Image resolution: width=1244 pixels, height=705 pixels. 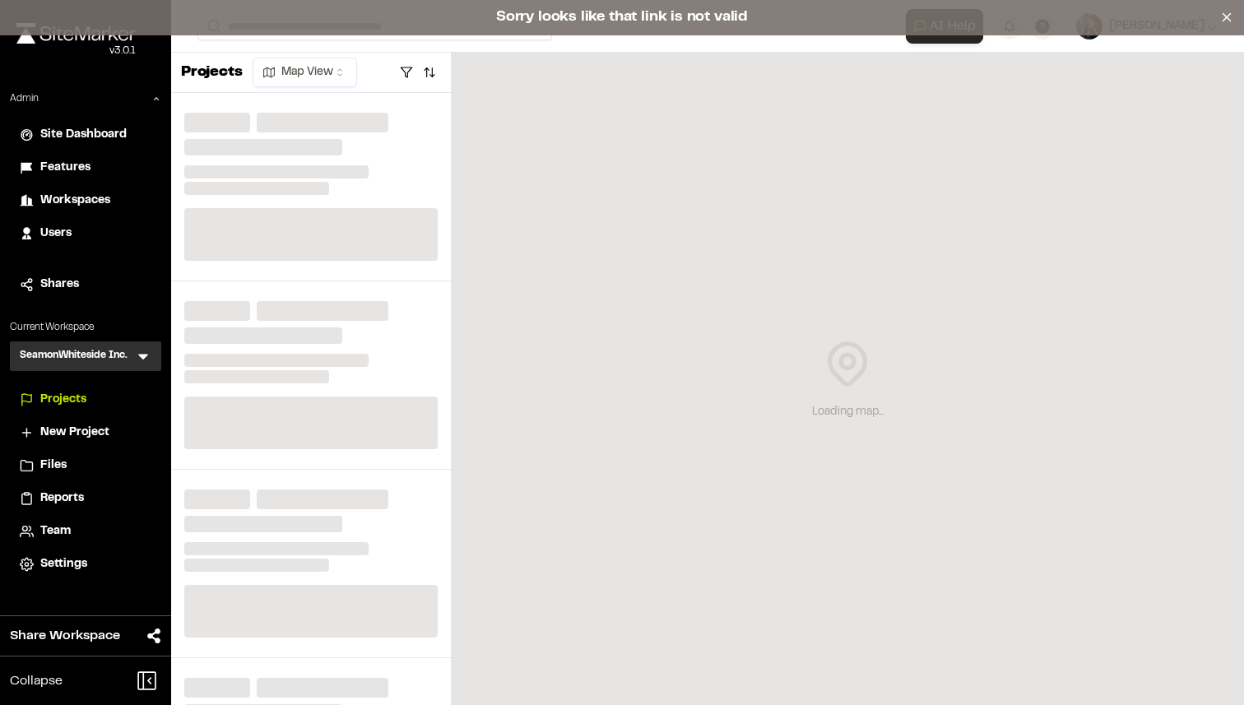 I want to click on p: Admin, so click(x=24, y=99).